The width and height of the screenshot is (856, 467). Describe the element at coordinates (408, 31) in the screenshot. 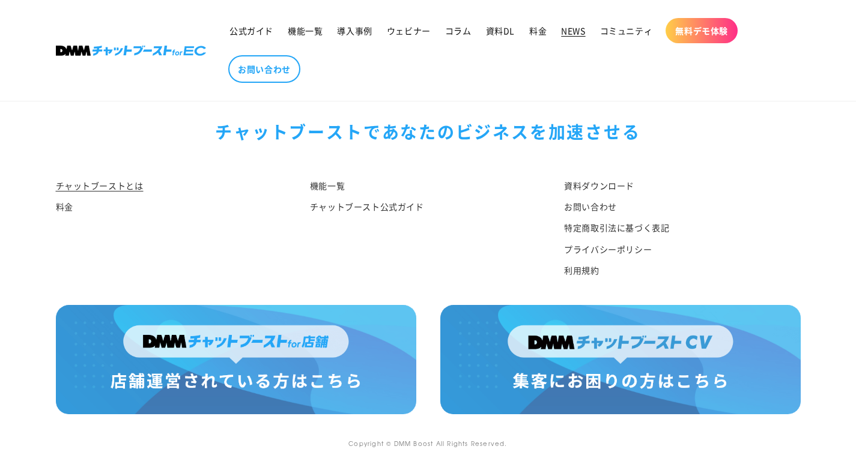

I see `span: ウェビナー` at that location.